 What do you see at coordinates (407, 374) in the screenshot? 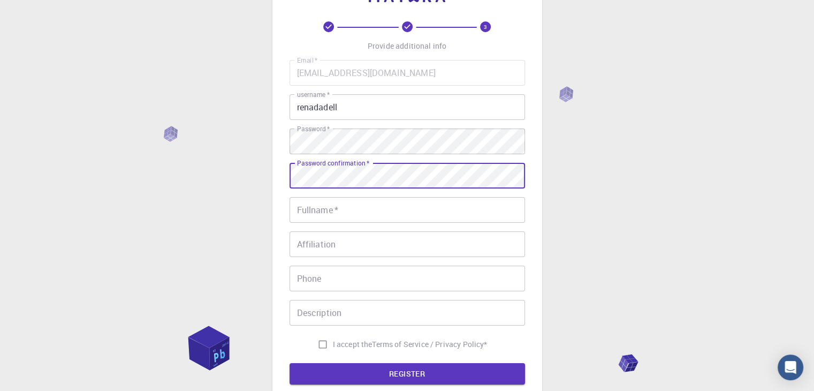
I see `button: REGISTER` at bounding box center [407, 374].